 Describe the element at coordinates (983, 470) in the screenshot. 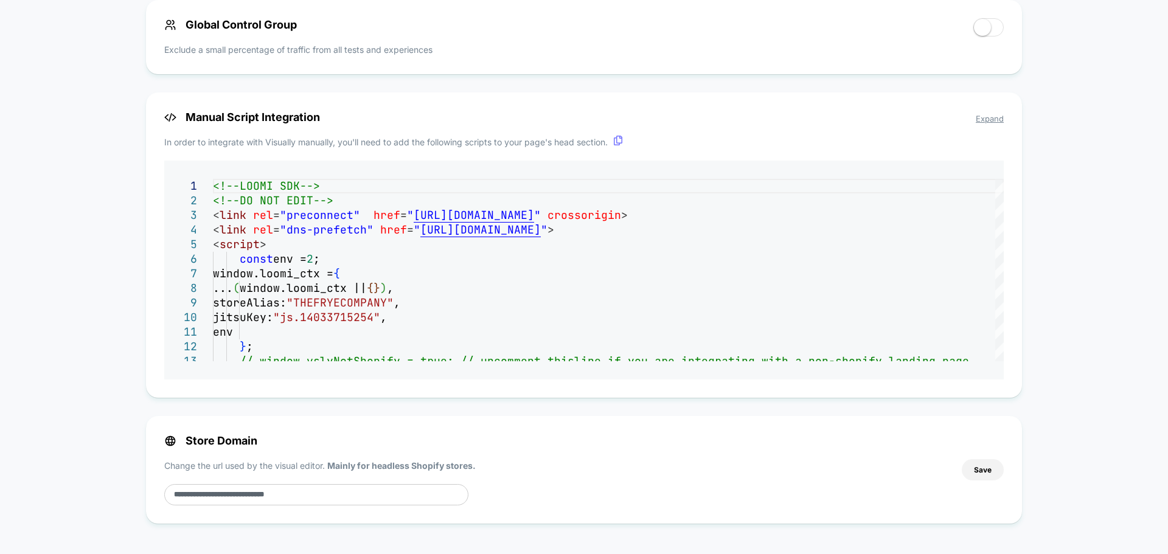

I see `button: Save` at that location.